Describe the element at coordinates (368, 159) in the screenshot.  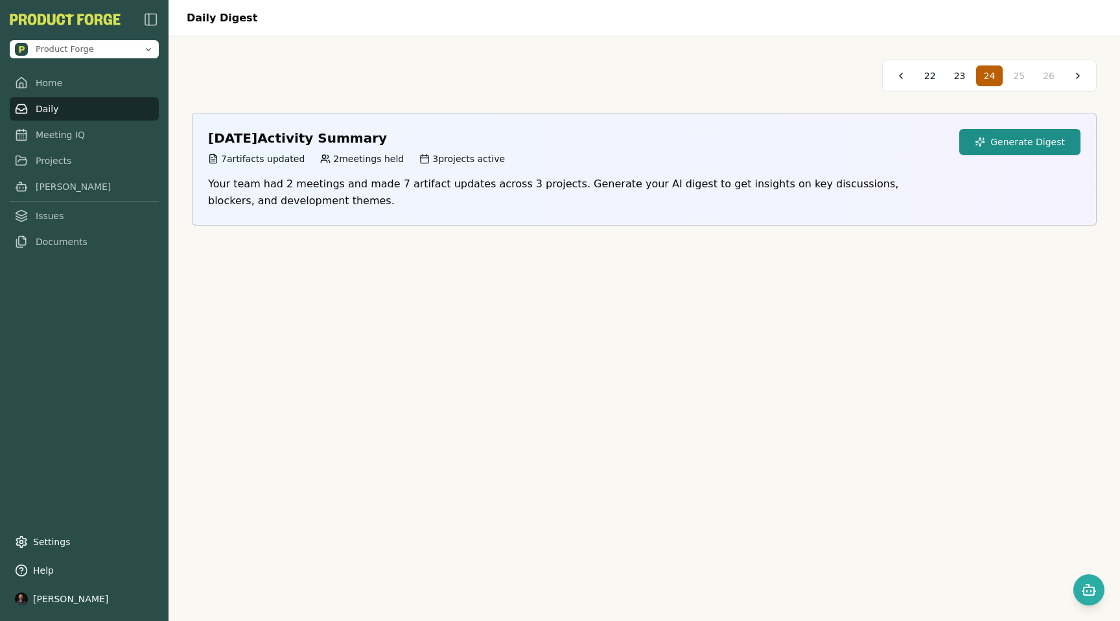
I see `span: 2 meetings held` at that location.